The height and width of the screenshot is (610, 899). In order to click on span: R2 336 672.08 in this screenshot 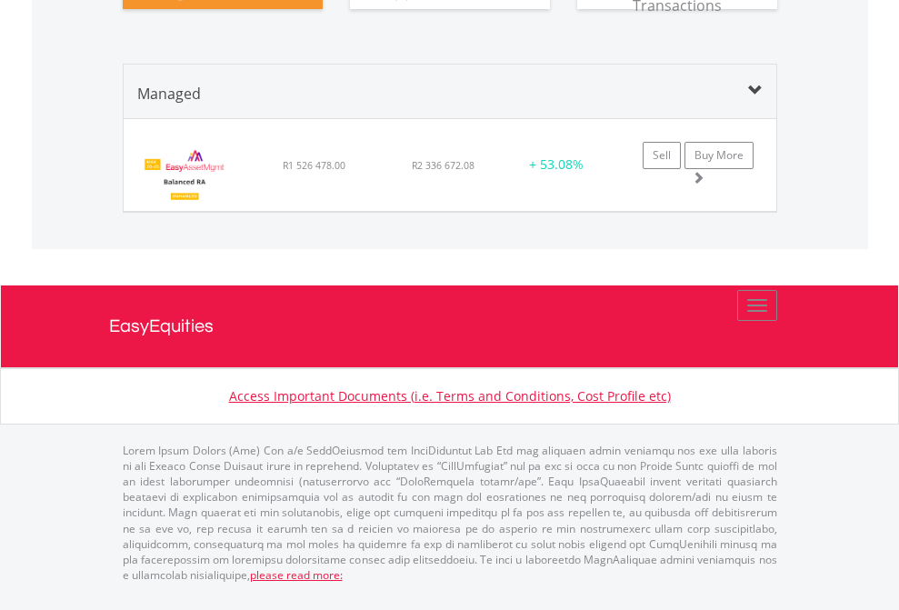, I will do `click(443, 166)`.